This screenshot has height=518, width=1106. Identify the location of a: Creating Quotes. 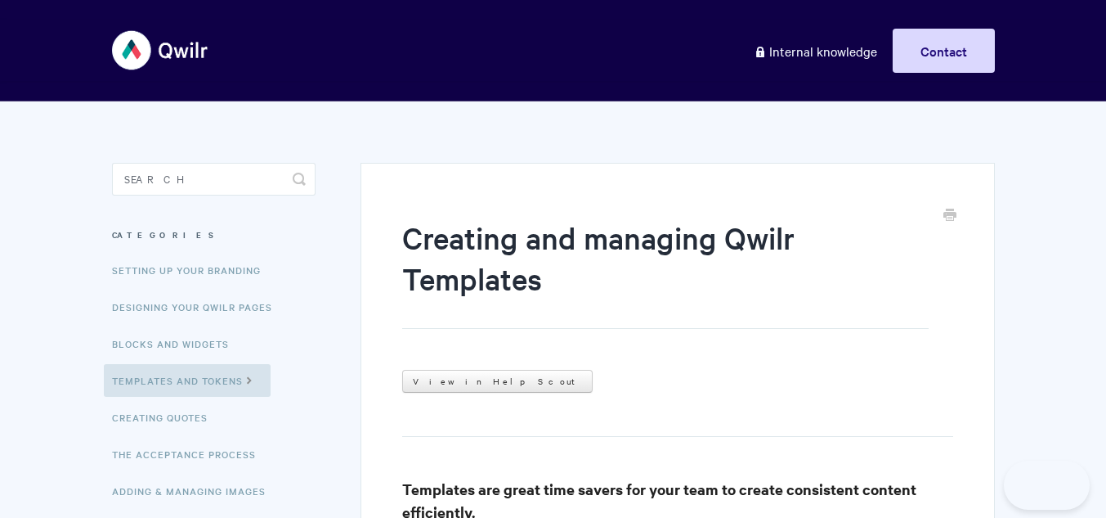
(166, 417).